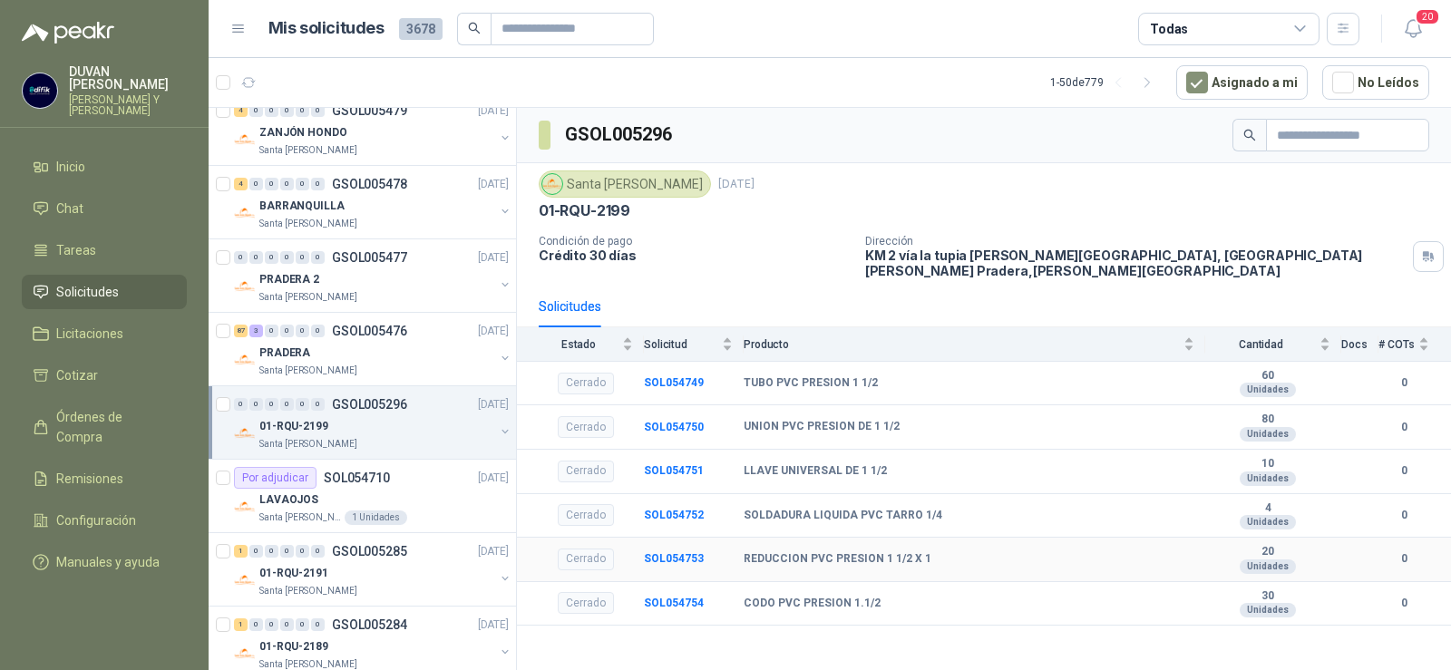 Image resolution: width=1451 pixels, height=670 pixels. I want to click on p: GSOL005476, so click(369, 331).